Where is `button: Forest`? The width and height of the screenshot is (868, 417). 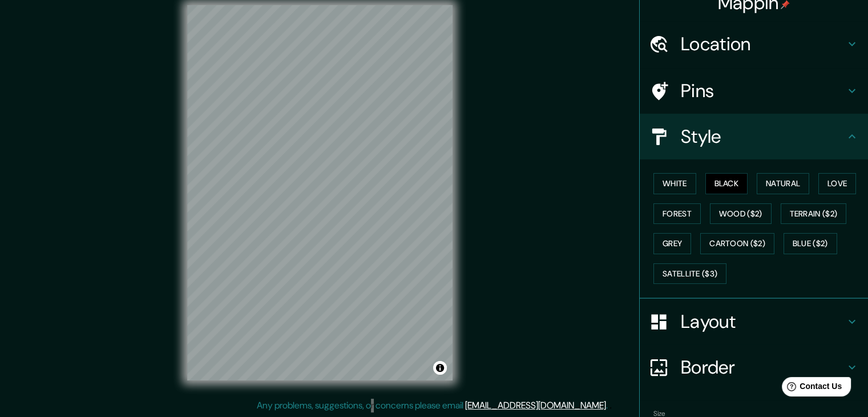 button: Forest is located at coordinates (677, 213).